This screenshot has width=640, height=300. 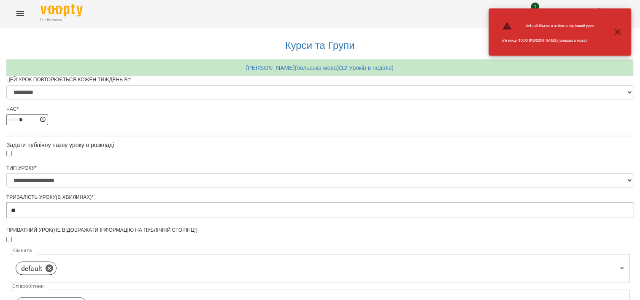 What do you see at coordinates (320, 80) in the screenshot?
I see `div: Цей урок повторюється кожен тиждень в:` at bounding box center [320, 80].